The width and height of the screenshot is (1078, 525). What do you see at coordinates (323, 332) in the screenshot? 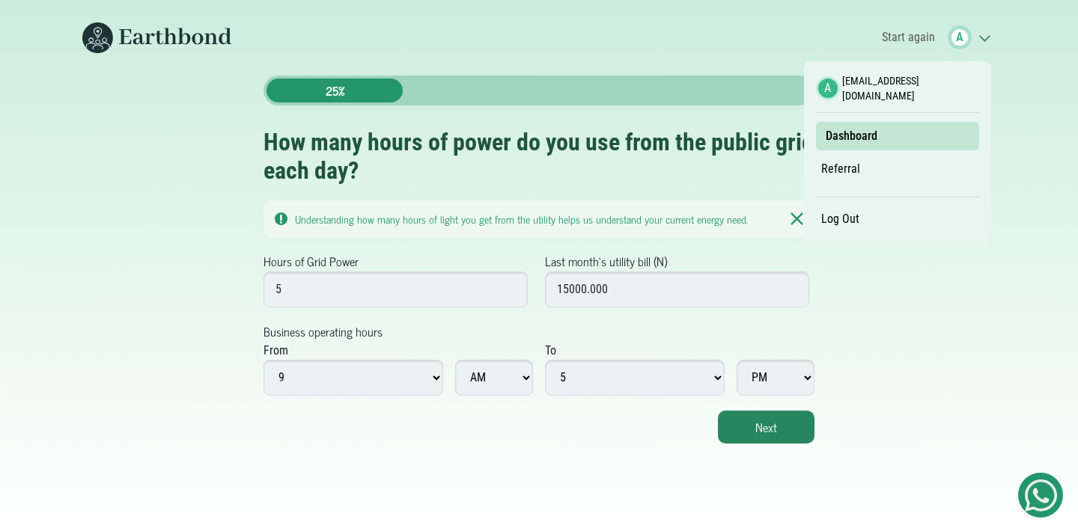
I see `label: Business operating hours` at bounding box center [323, 332].